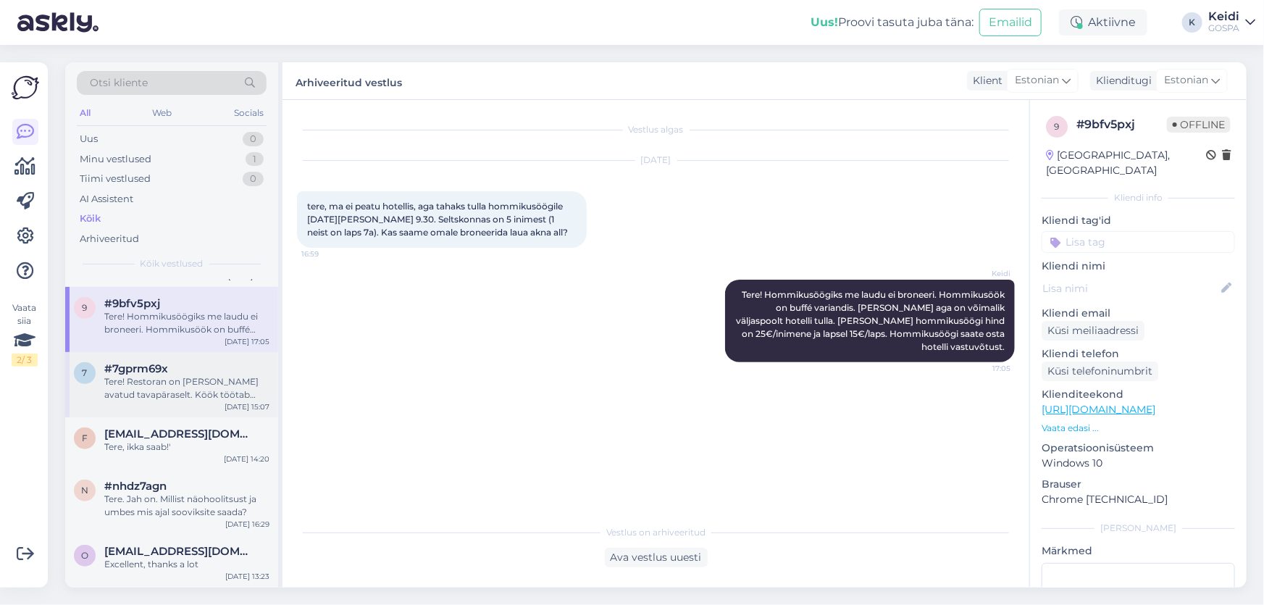 The width and height of the screenshot is (1264, 605). I want to click on img: Askly Logo, so click(25, 88).